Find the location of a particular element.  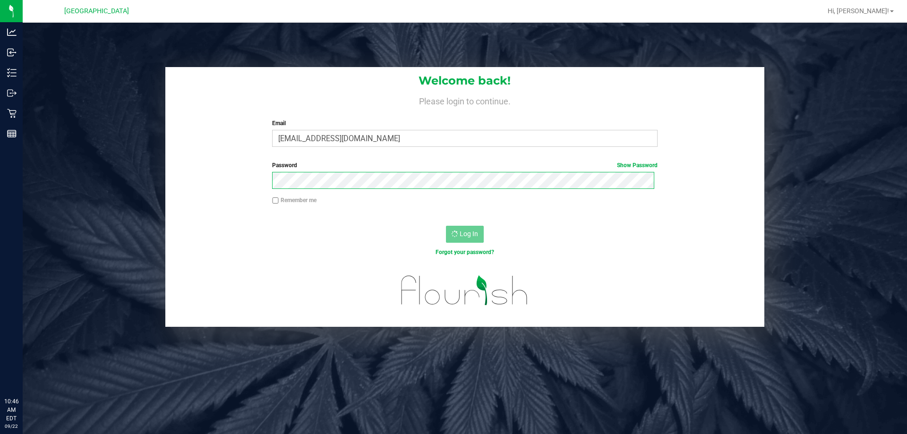

inline-svg: Outbound is located at coordinates (12, 93).